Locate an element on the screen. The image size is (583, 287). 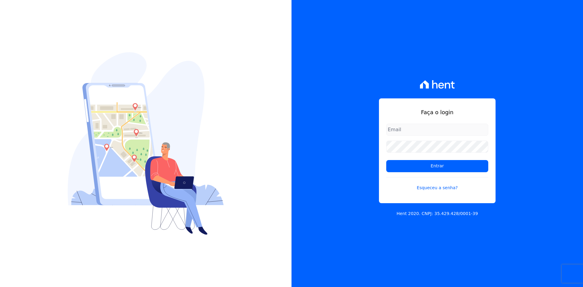
img: Login is located at coordinates (146, 143).